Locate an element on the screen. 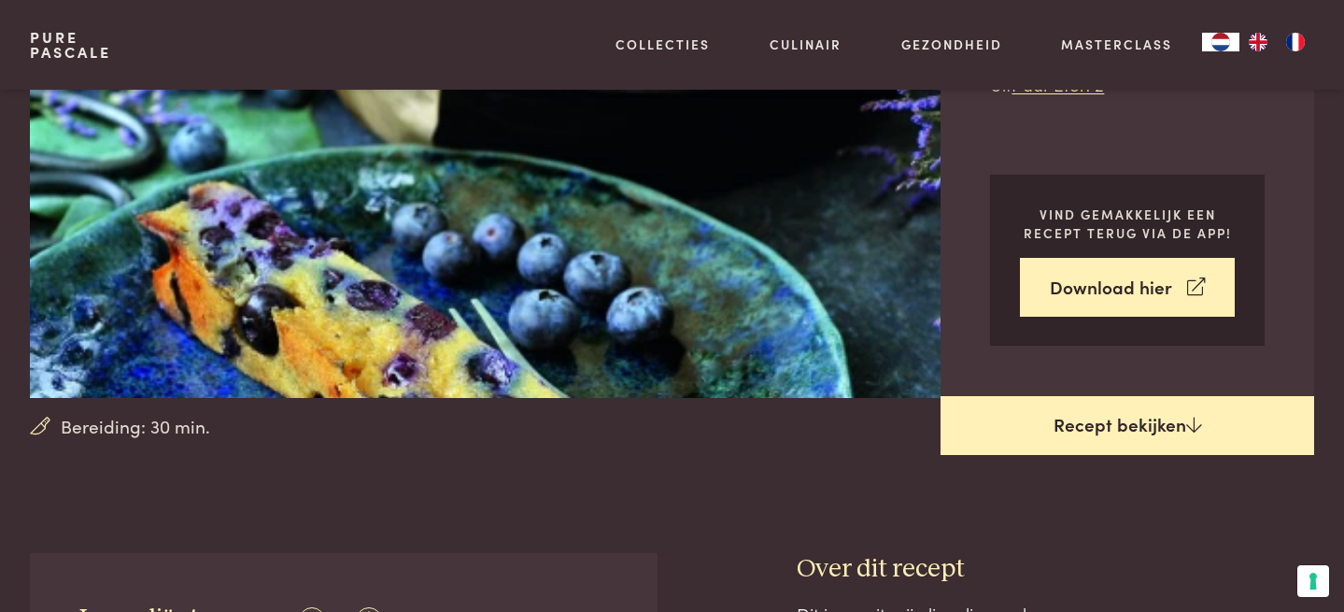 This screenshot has width=1344, height=612. a: Download hier is located at coordinates (1127, 287).